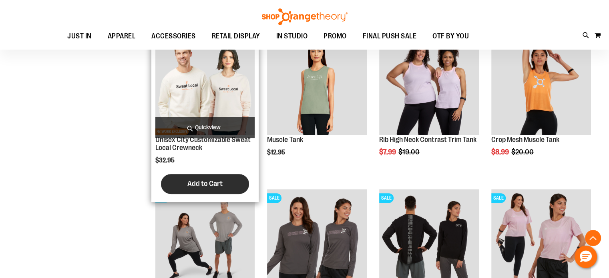 The height and width of the screenshot is (278, 609). I want to click on span: $32.95, so click(165, 161).